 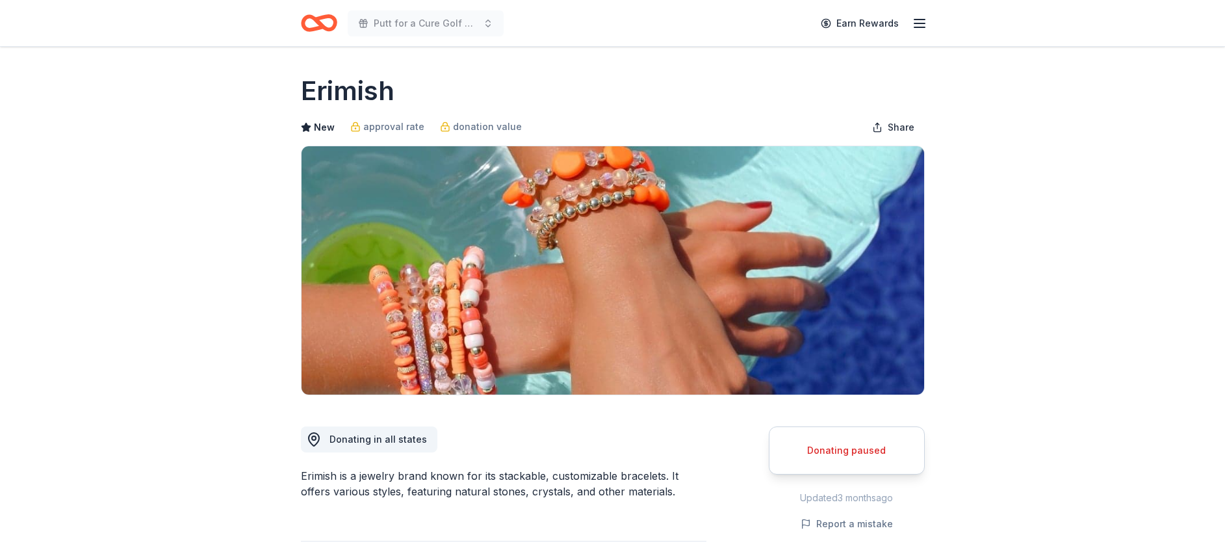 I want to click on a: Earn Rewards, so click(x=860, y=23).